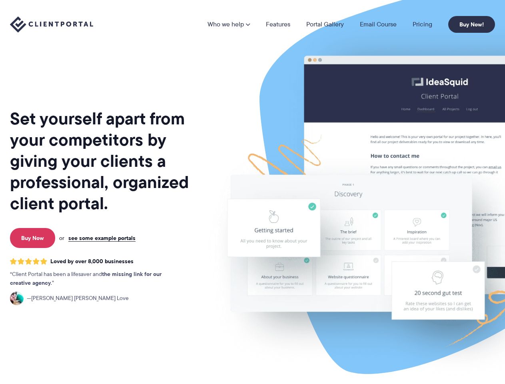  What do you see at coordinates (325, 24) in the screenshot?
I see `a: Portal Gallery` at bounding box center [325, 24].